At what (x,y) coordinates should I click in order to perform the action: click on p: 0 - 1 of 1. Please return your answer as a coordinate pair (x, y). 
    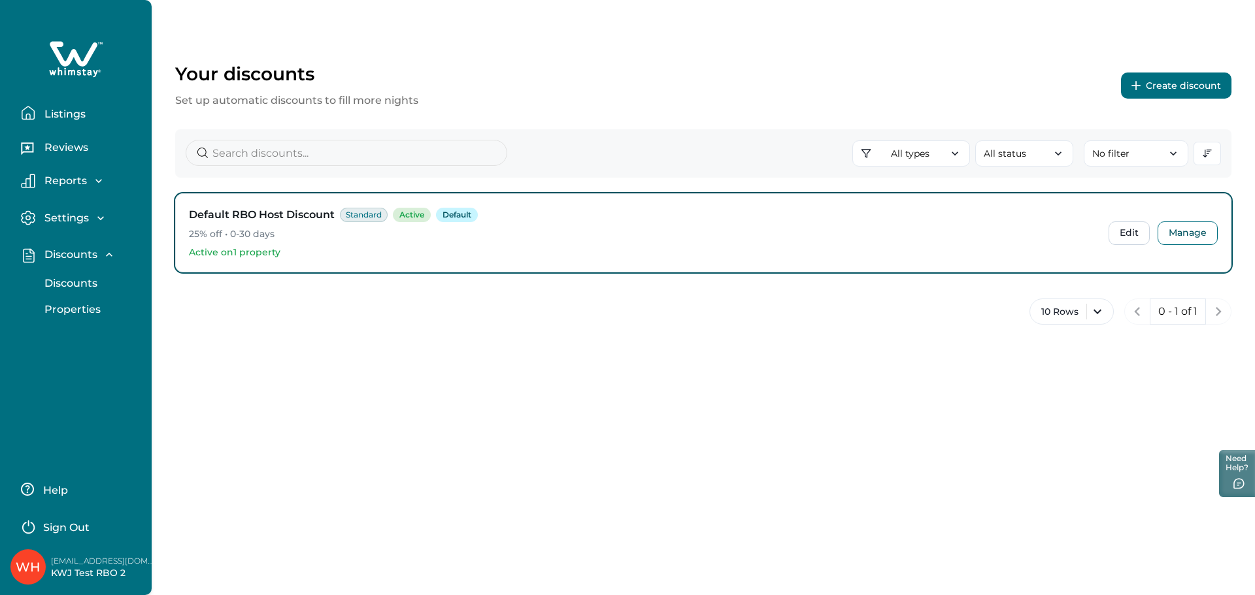
    Looking at the image, I should click on (1178, 312).